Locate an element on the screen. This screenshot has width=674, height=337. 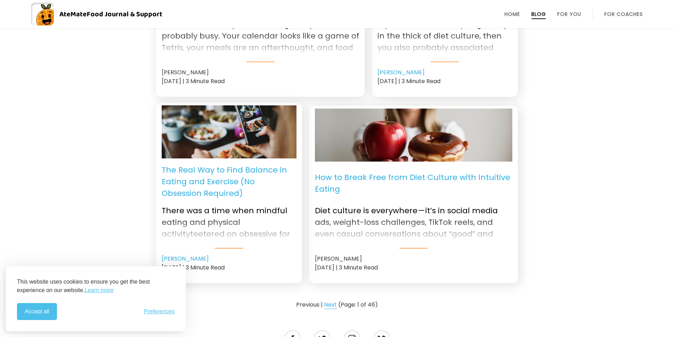
span: Previous | is located at coordinates (309, 305).